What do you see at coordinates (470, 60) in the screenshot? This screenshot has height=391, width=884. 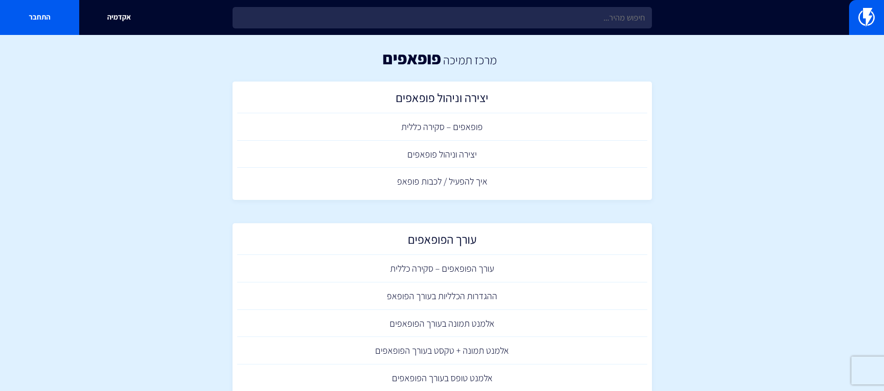 I see `a: מרכז תמיכה` at bounding box center [470, 60].